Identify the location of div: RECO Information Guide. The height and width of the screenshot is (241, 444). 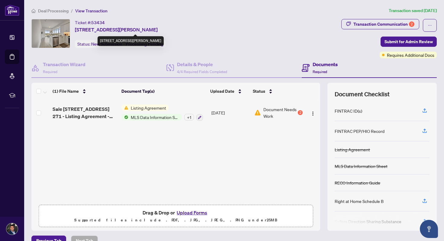
(357, 183).